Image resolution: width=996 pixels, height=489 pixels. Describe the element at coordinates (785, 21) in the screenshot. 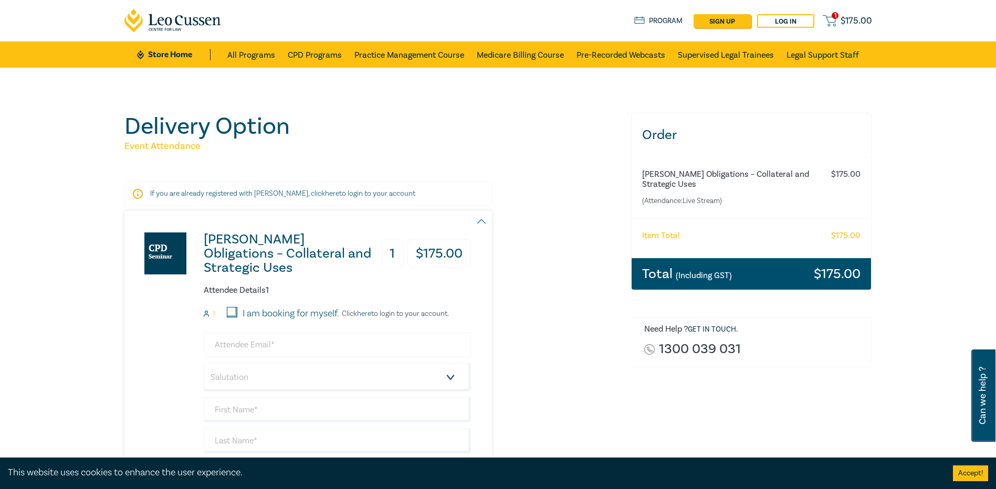

I see `a: Log in` at that location.